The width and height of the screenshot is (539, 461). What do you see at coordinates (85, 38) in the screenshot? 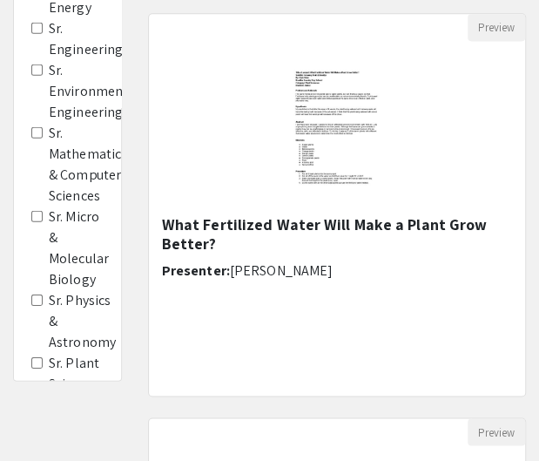
I see `label: Sr. Engineering` at bounding box center [85, 38].